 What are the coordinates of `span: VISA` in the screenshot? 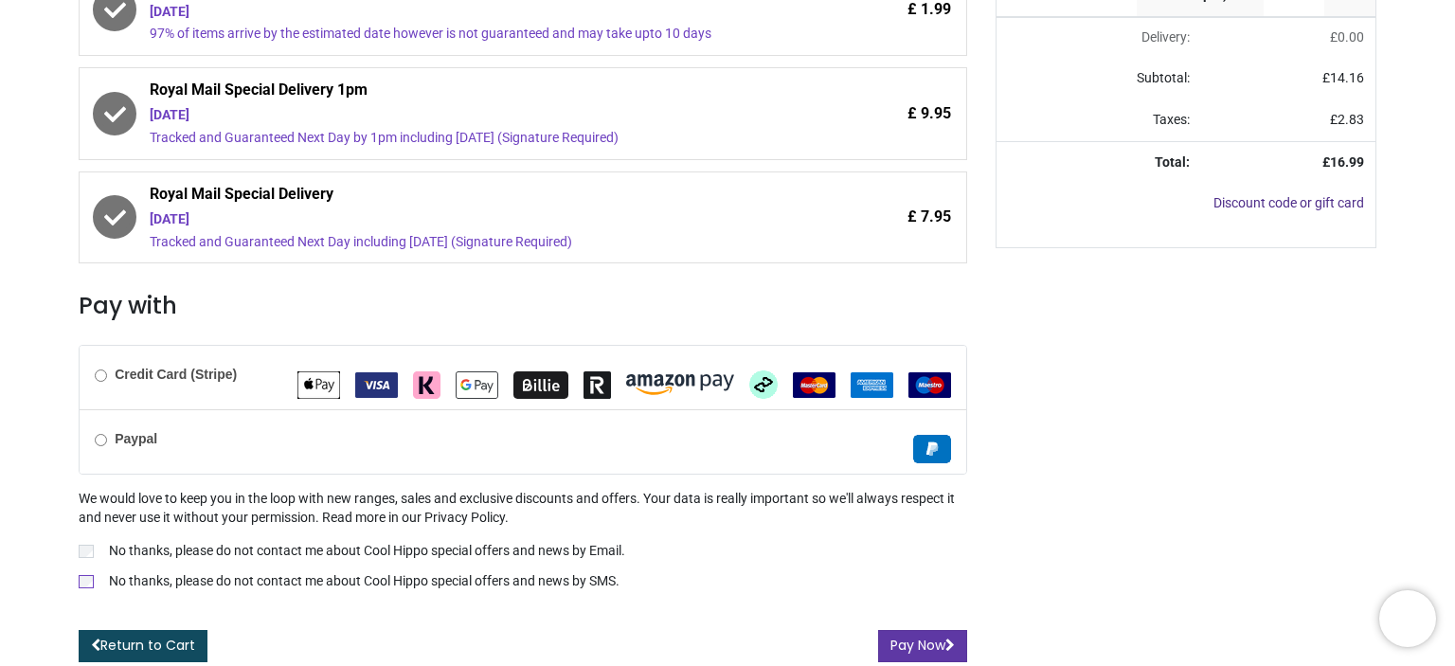 It's located at (376, 384).